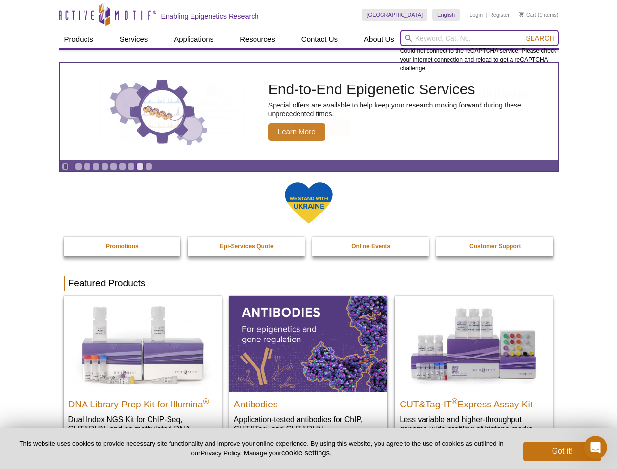  What do you see at coordinates (149, 166) in the screenshot?
I see `a: Go to slide 9` at bounding box center [149, 166].